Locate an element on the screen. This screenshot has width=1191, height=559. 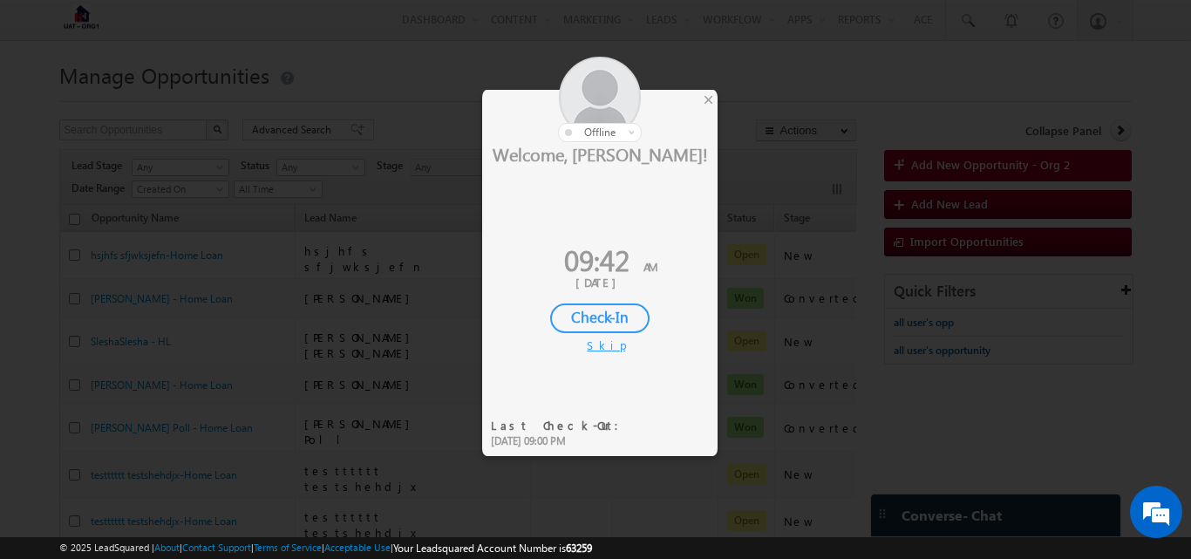
div: Skip is located at coordinates (600, 345).